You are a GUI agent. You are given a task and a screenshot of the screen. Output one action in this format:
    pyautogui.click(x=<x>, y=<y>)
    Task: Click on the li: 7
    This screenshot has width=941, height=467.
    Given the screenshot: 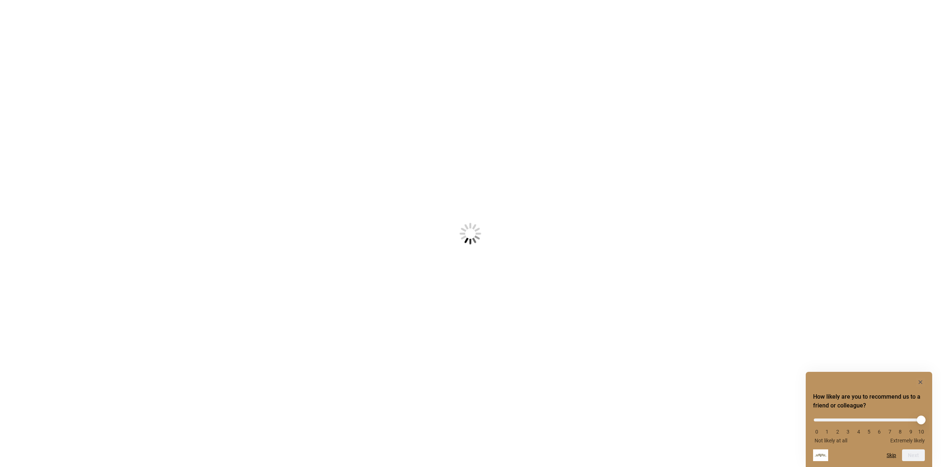 What is the action you would take?
    pyautogui.click(x=890, y=432)
    